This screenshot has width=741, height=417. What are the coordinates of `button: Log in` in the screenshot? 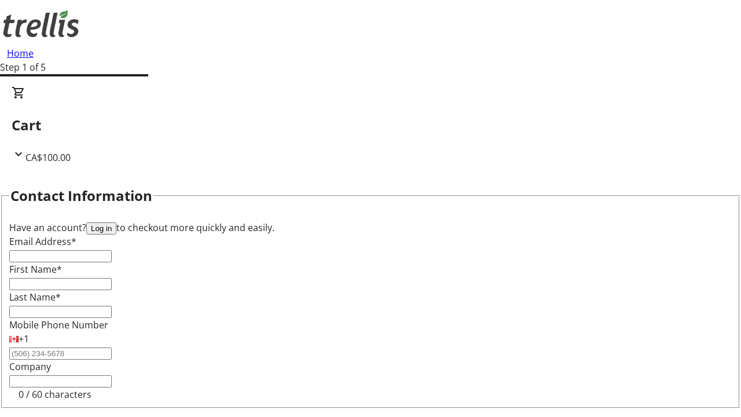 It's located at (101, 228).